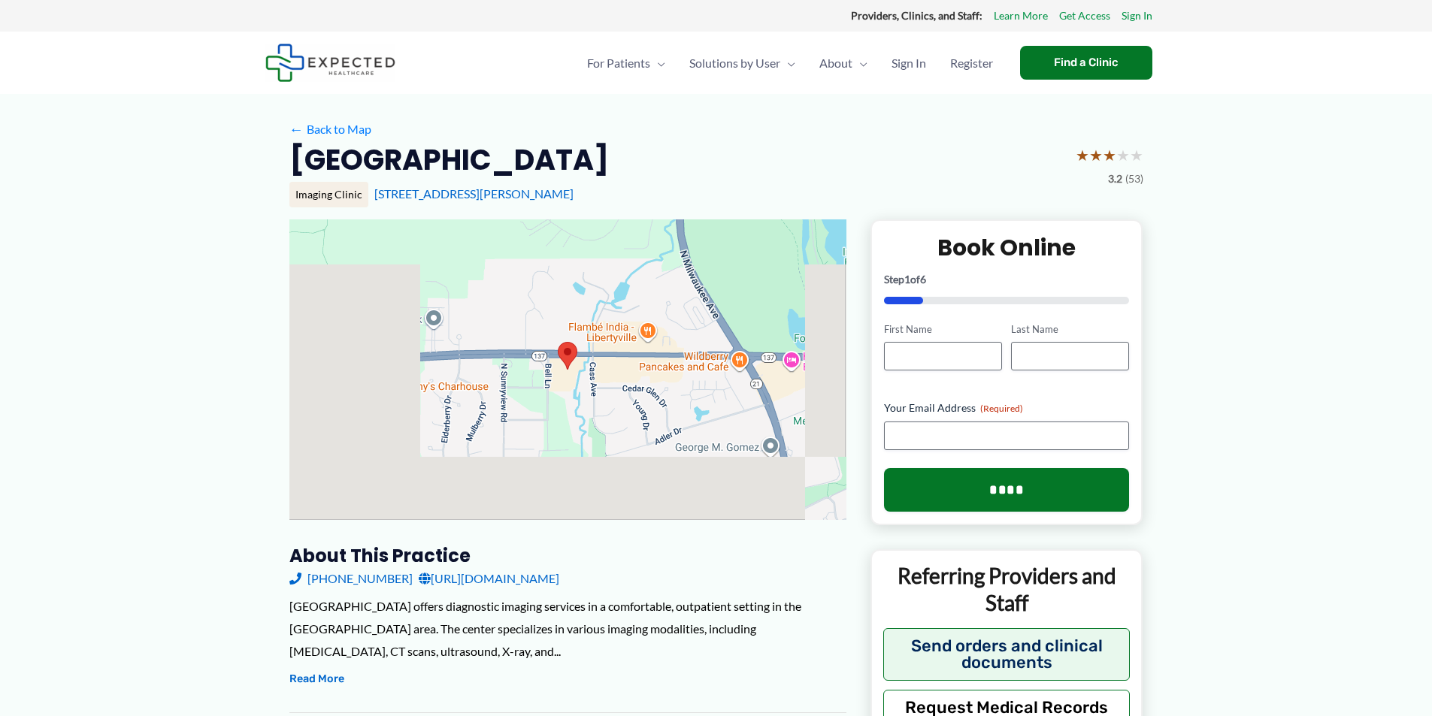 Image resolution: width=1432 pixels, height=716 pixels. I want to click on span: 1, so click(907, 279).